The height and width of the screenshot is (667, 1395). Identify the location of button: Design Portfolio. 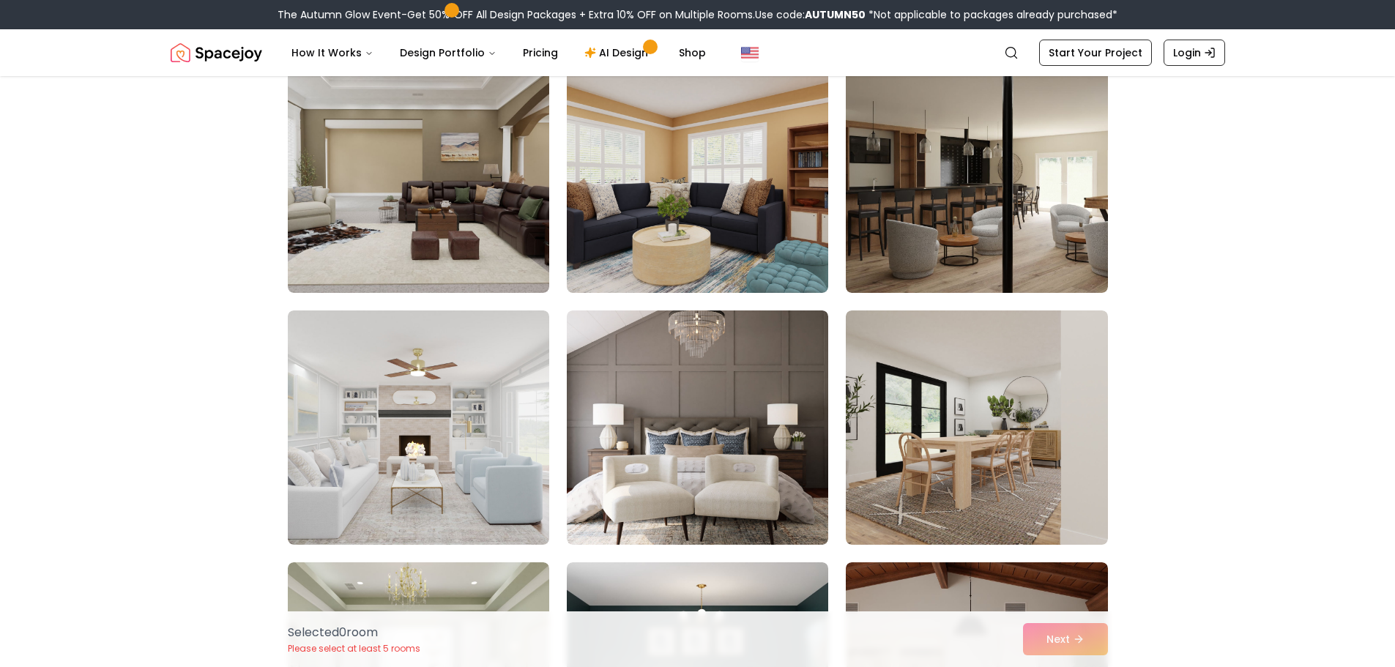
(448, 53).